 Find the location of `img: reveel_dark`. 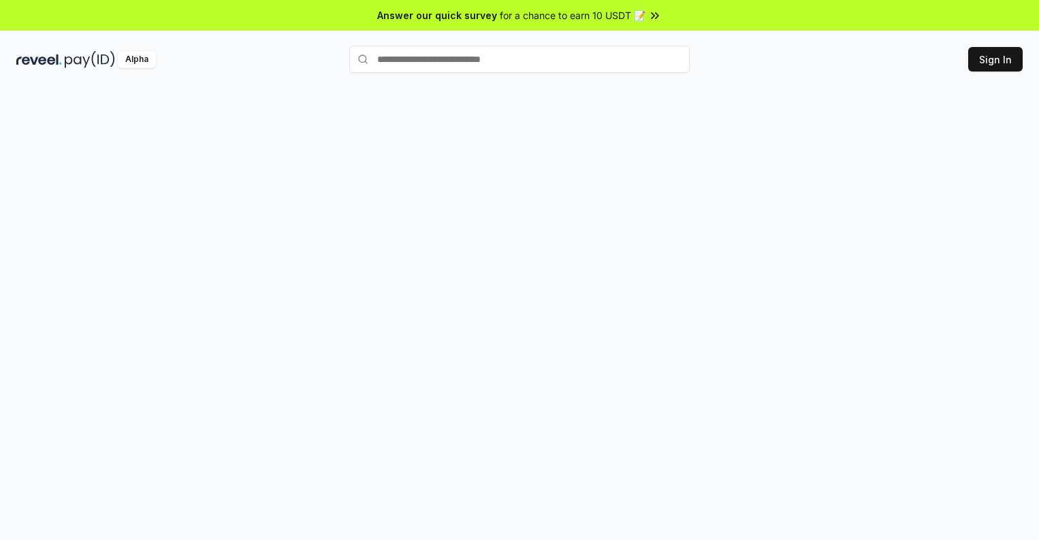

img: reveel_dark is located at coordinates (39, 59).